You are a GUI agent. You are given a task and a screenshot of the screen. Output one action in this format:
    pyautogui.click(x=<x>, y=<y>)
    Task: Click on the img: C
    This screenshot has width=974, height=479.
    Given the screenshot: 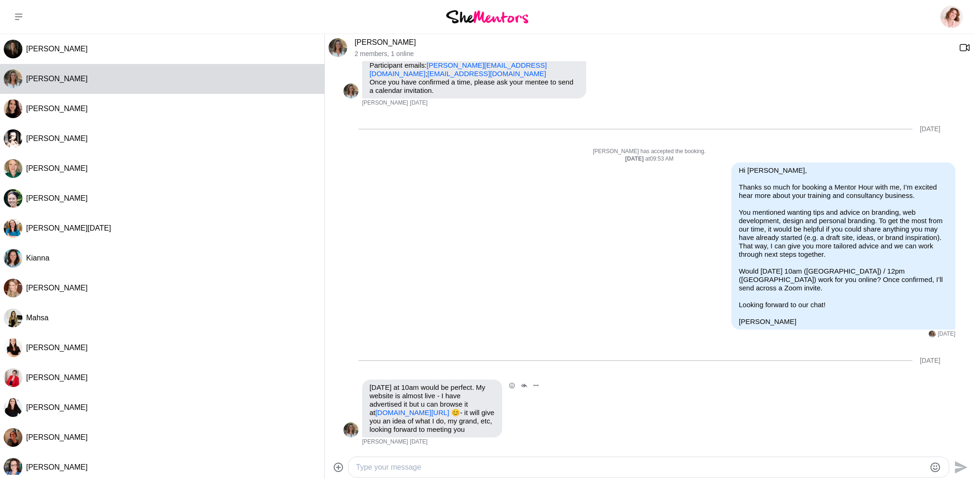 What is the action you would take?
    pyautogui.click(x=13, y=348)
    